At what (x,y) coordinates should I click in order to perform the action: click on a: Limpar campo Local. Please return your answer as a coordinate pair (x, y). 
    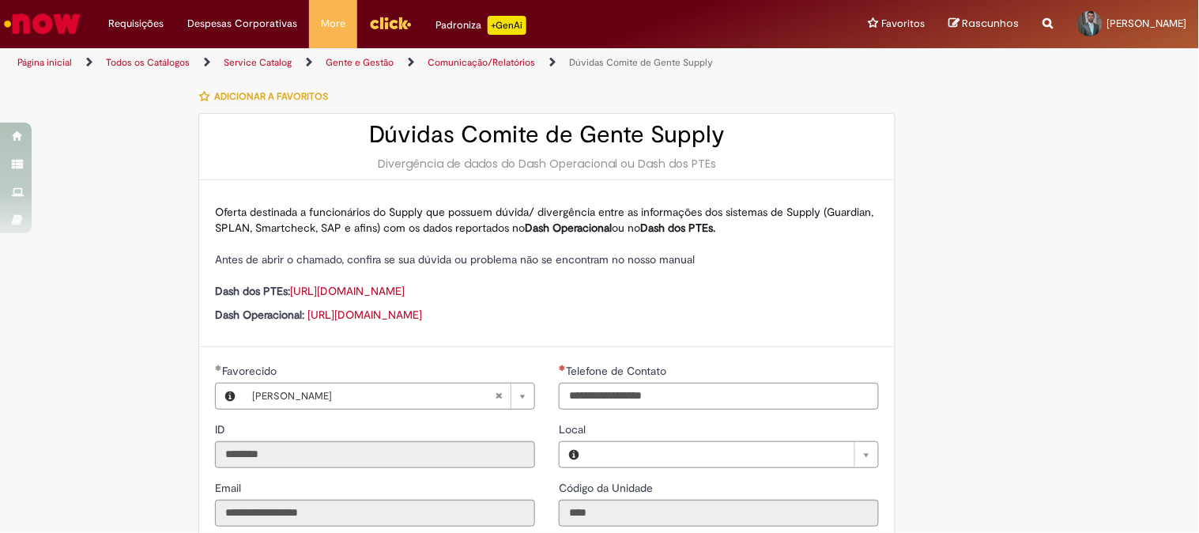
    Looking at the image, I should click on (733, 455).